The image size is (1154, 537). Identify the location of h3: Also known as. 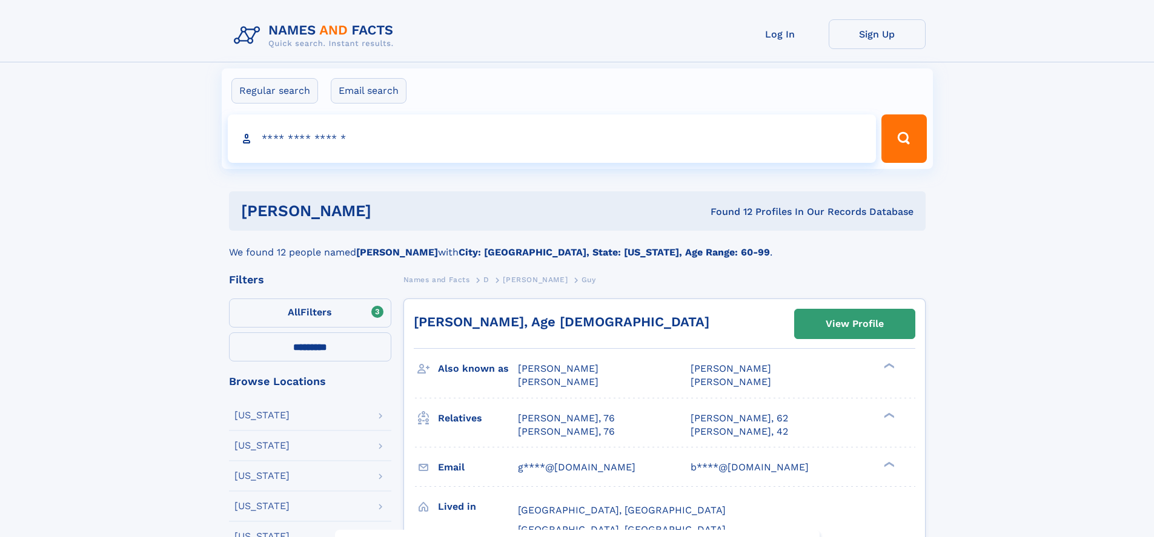
(478, 369).